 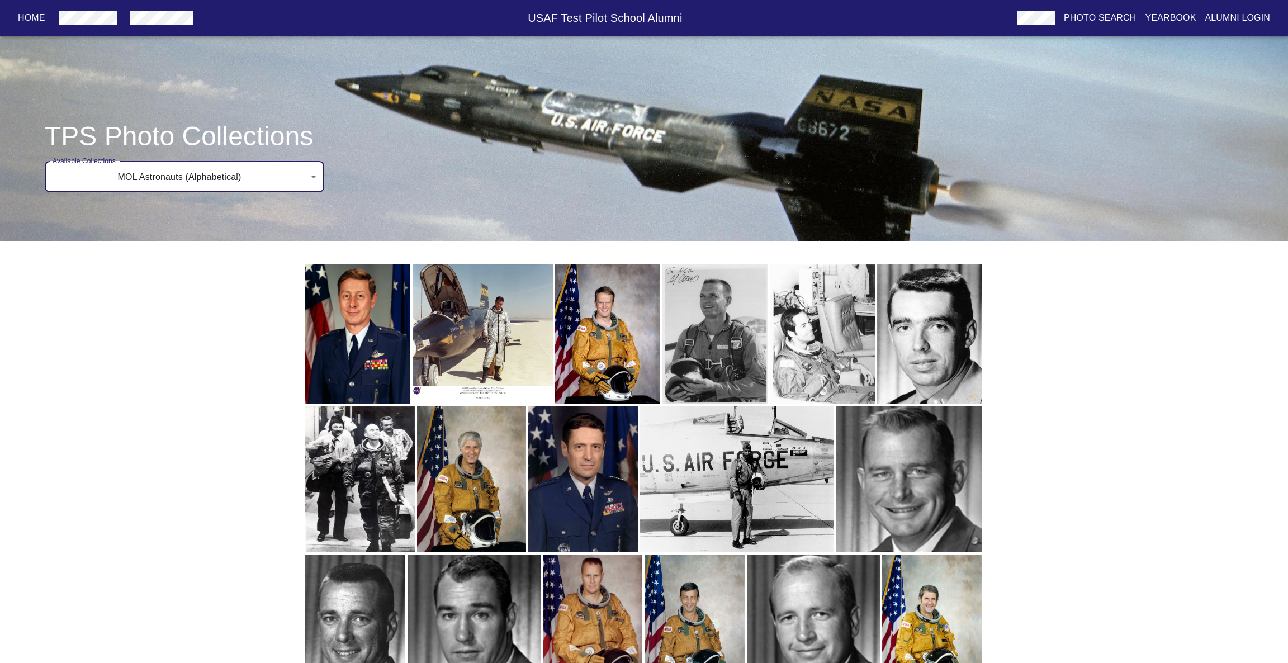 What do you see at coordinates (358, 334) in the screenshot?
I see `img: James Abrahamson, Class 1966B, MOL III Astronaut` at bounding box center [358, 334].